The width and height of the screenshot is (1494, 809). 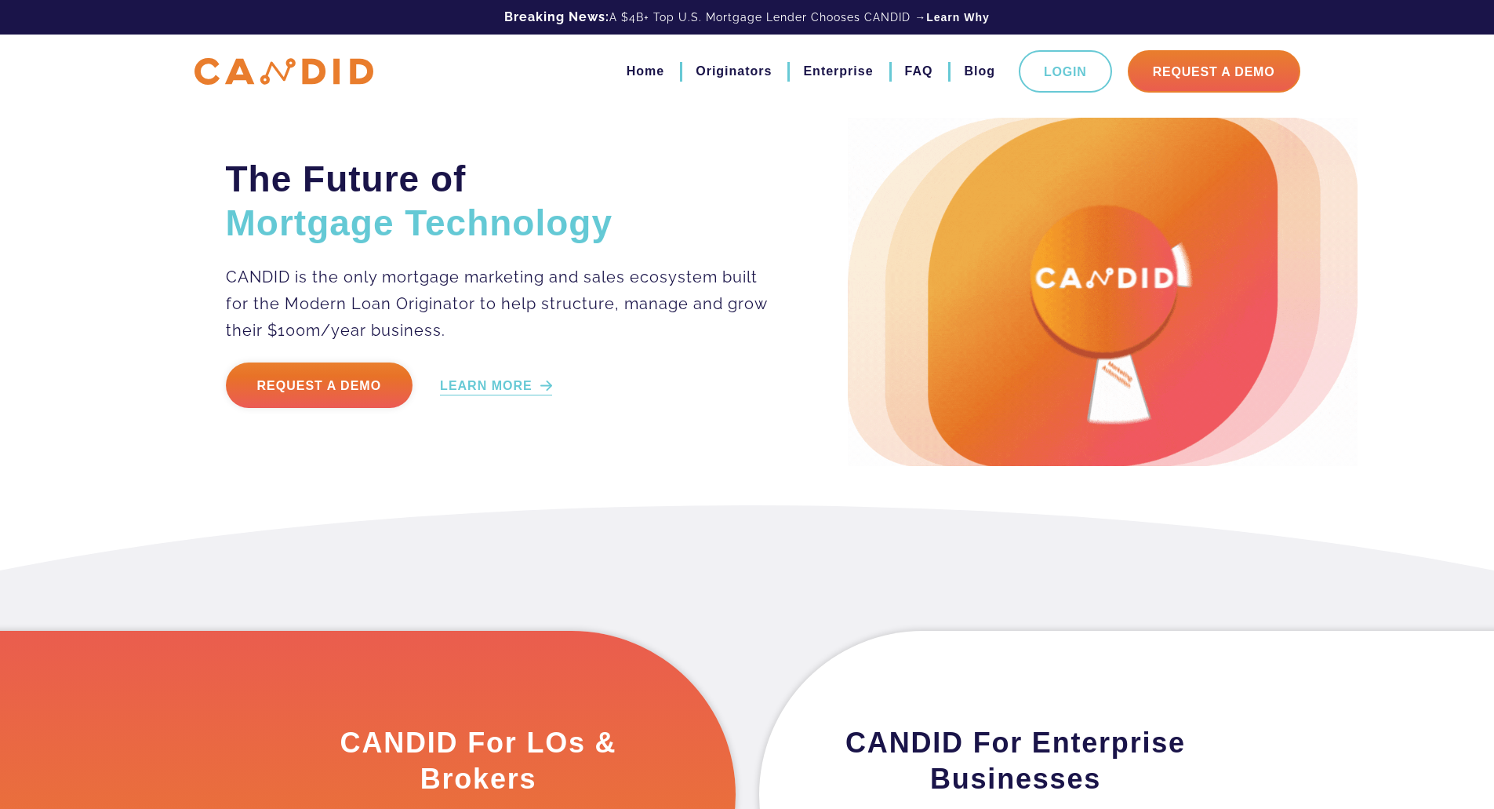 I want to click on h3: CANDID For LOs & Brokers, so click(x=478, y=761).